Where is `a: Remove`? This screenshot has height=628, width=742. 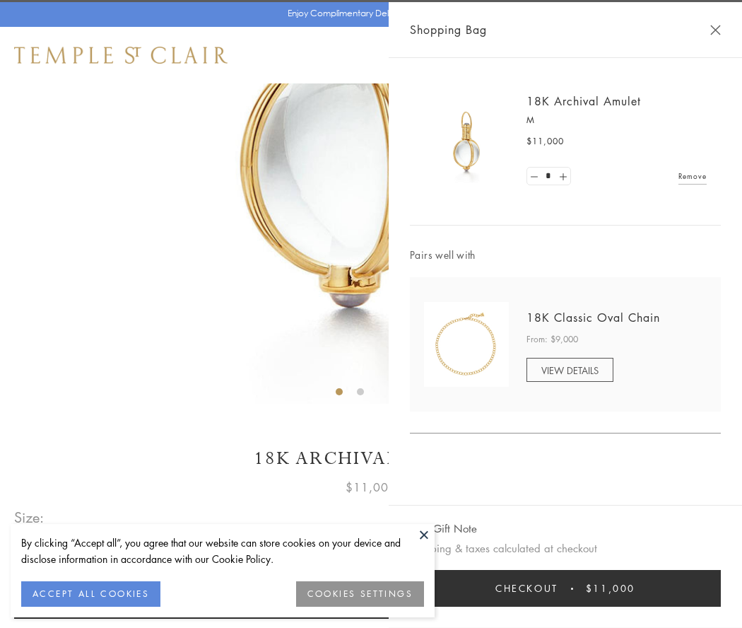
a: Remove is located at coordinates (693, 176).